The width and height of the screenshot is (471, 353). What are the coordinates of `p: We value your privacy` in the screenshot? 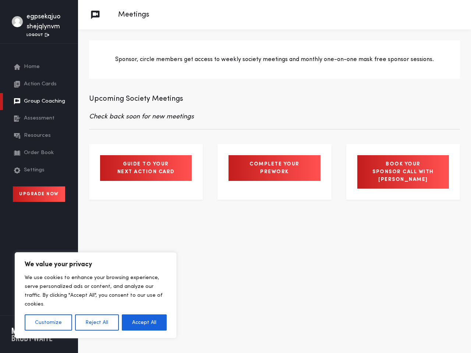 It's located at (96, 264).